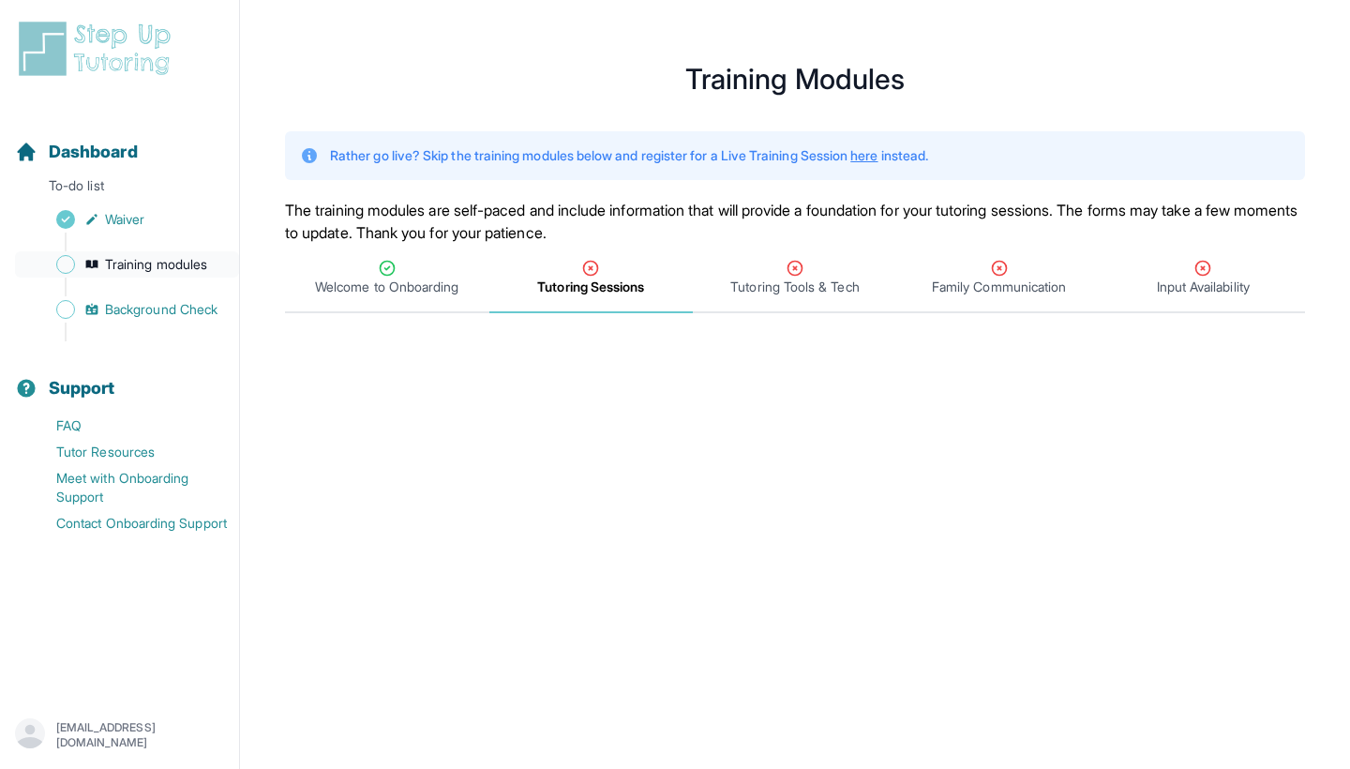  I want to click on span: Background Check, so click(161, 309).